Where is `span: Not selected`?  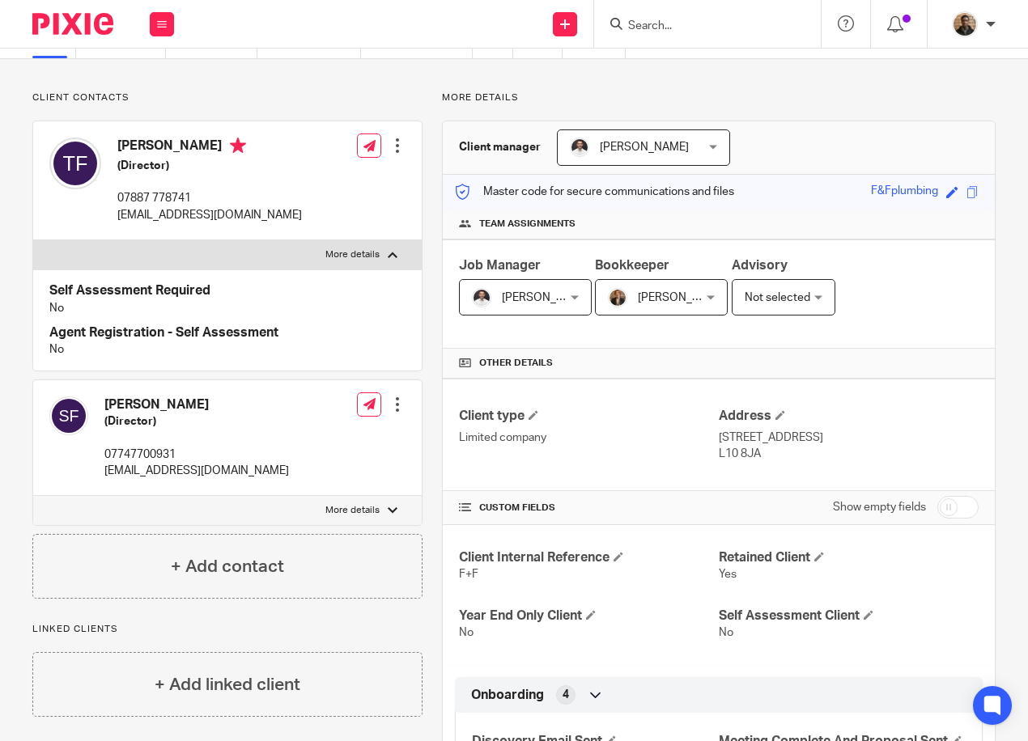 span: Not selected is located at coordinates (777, 298).